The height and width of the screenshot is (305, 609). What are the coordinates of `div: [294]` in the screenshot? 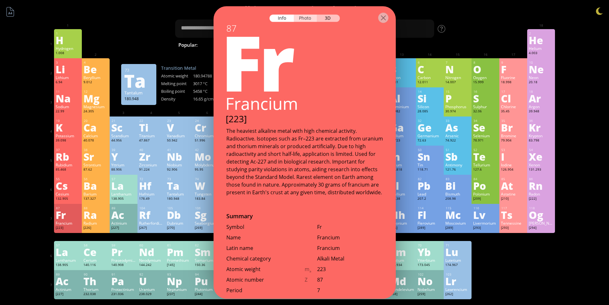 It's located at (541, 228).